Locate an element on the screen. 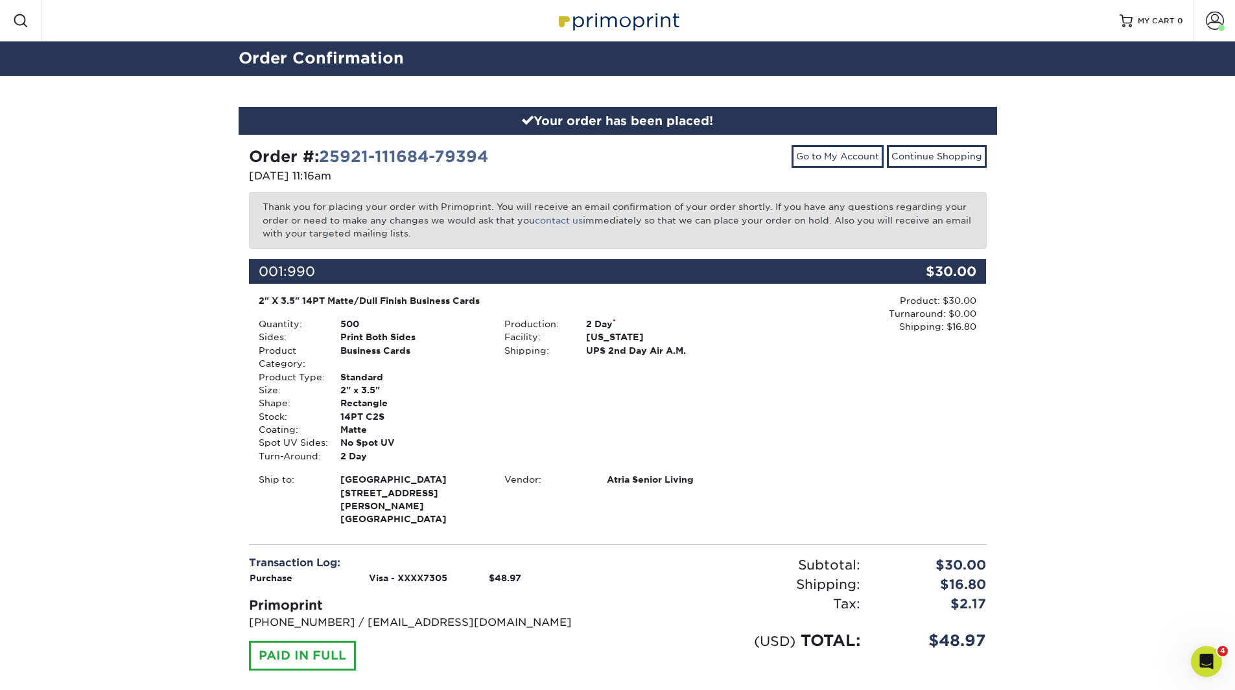 Image resolution: width=1235 pixels, height=690 pixels. img: Primoprint is located at coordinates (618, 20).